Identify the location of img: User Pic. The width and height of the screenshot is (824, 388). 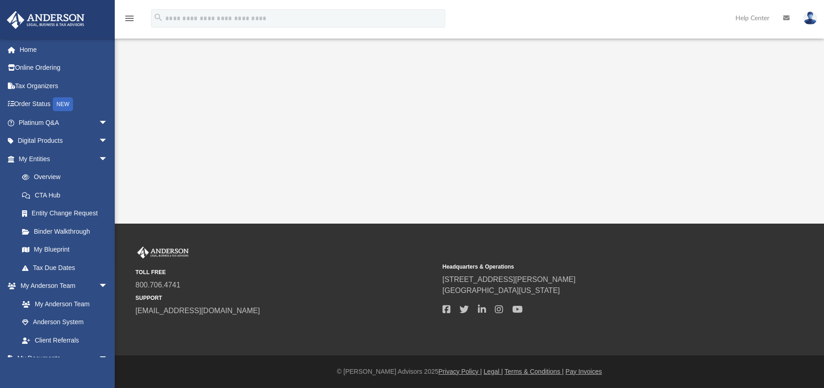
(810, 18).